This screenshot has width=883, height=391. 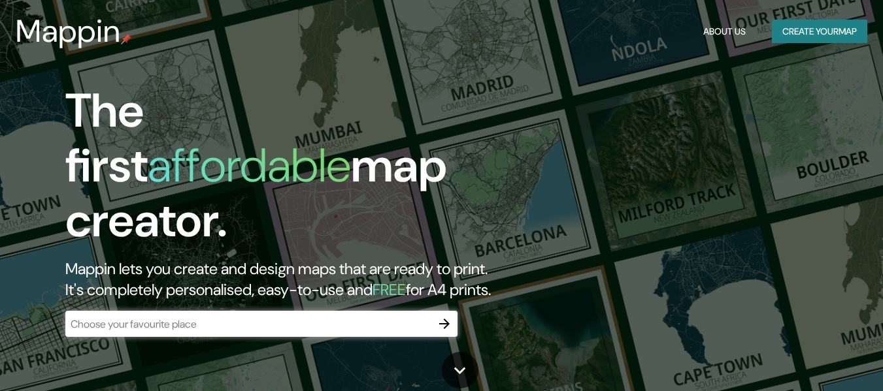 What do you see at coordinates (286, 171) in the screenshot?
I see `h1: The first map creator.` at bounding box center [286, 171].